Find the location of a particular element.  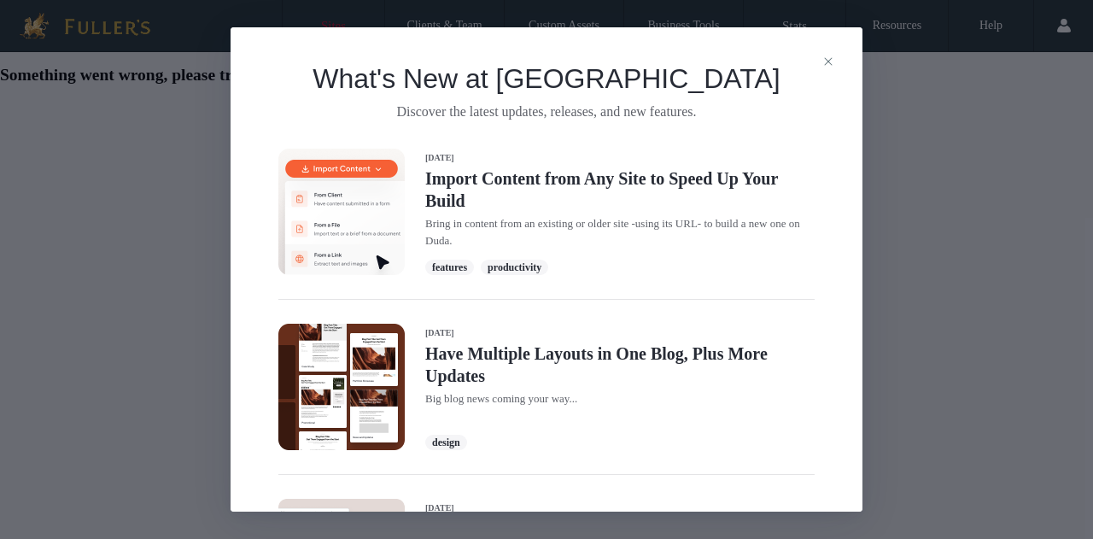

span: Have Multiple Layouts in One Blog, Plus More Updates is located at coordinates (620, 365).